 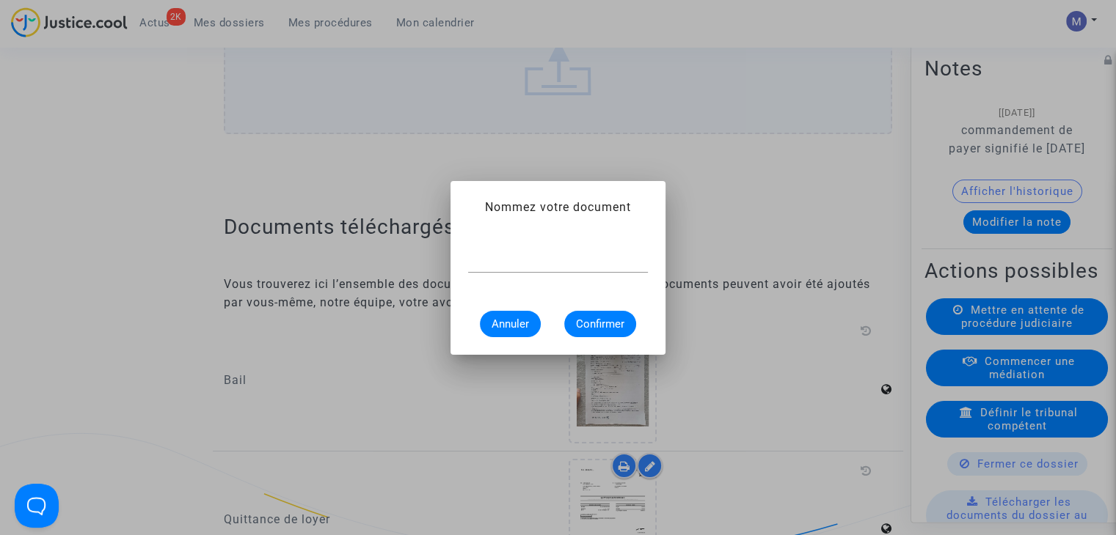 What do you see at coordinates (510, 324) in the screenshot?
I see `span: Annuler` at bounding box center [510, 324].